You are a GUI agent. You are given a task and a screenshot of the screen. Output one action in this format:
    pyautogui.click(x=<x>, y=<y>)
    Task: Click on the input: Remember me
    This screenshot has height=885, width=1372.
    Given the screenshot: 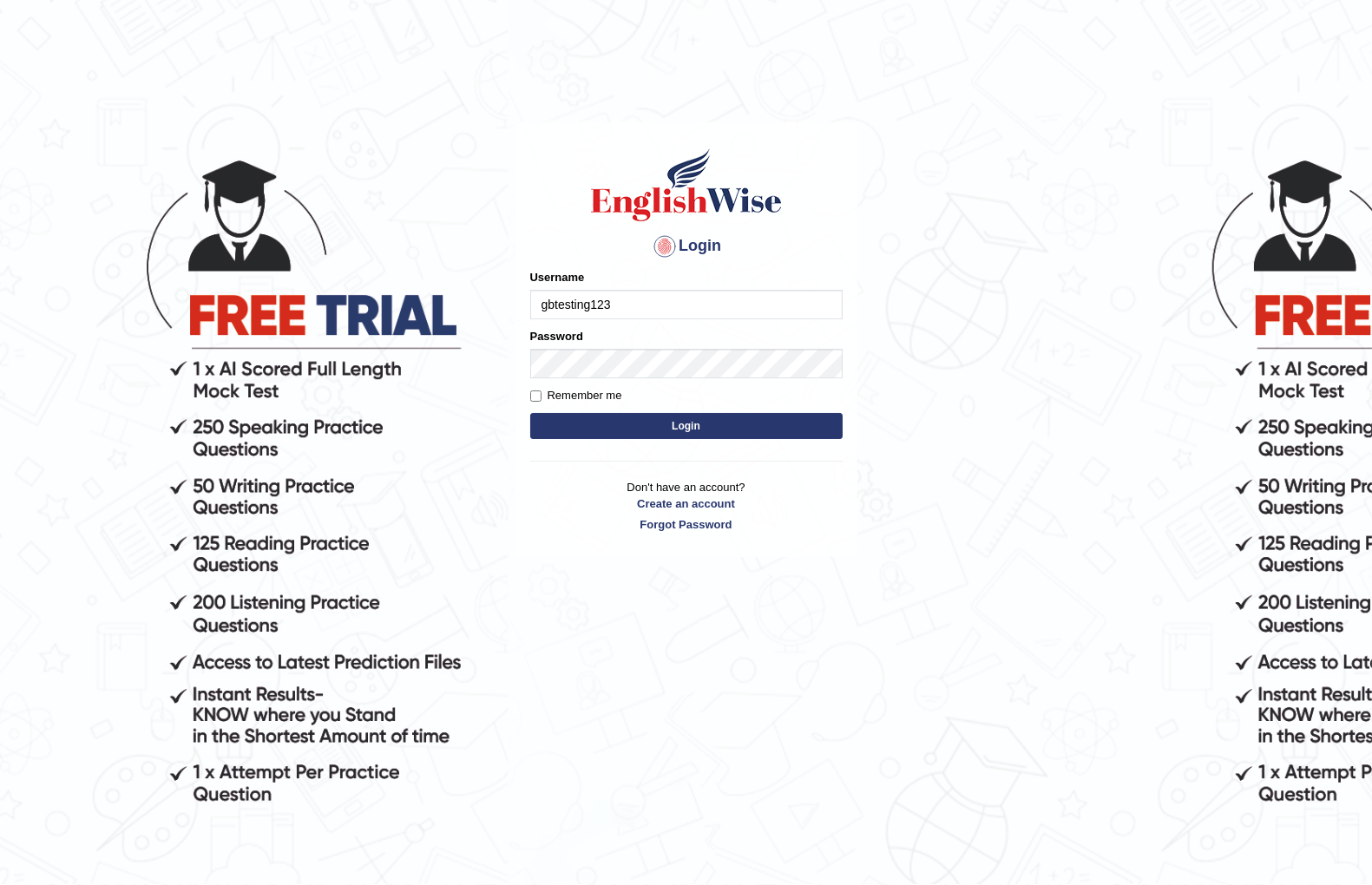 What is the action you would take?
    pyautogui.click(x=535, y=396)
    